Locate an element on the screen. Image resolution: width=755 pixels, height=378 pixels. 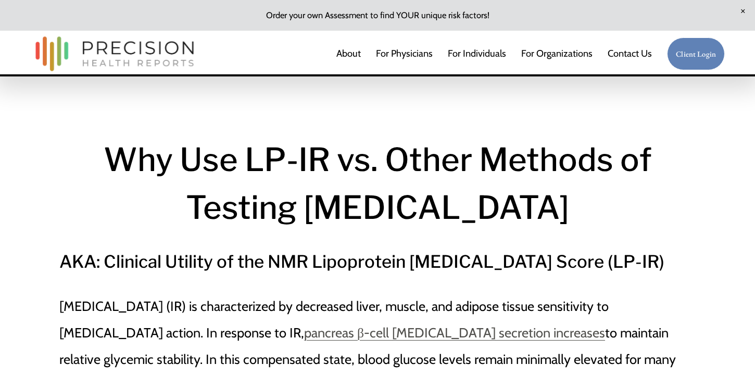
a: Contact Us is located at coordinates (629, 54).